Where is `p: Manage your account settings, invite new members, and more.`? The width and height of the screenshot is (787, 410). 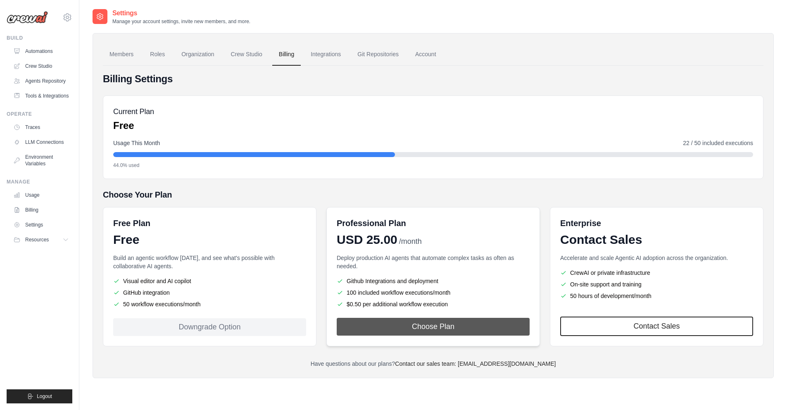 p: Manage your account settings, invite new members, and more. is located at coordinates (181, 21).